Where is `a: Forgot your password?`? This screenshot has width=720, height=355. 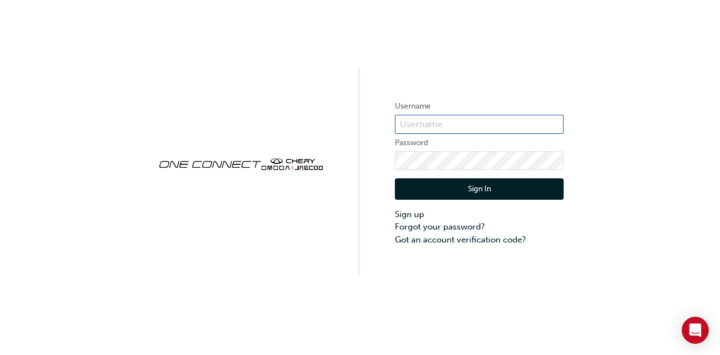
a: Forgot your password? is located at coordinates (479, 227).